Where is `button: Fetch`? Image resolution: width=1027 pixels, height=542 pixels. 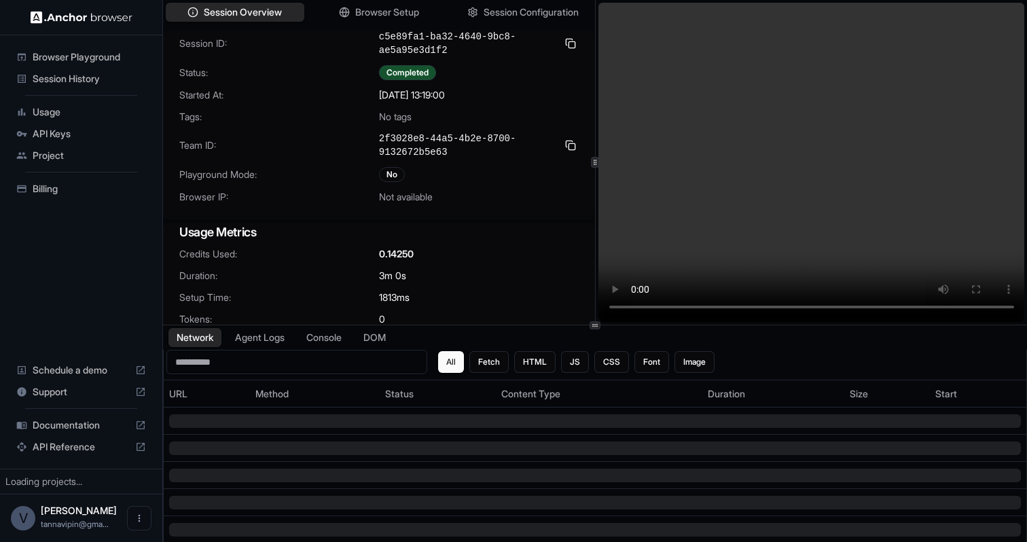 button: Fetch is located at coordinates (489, 362).